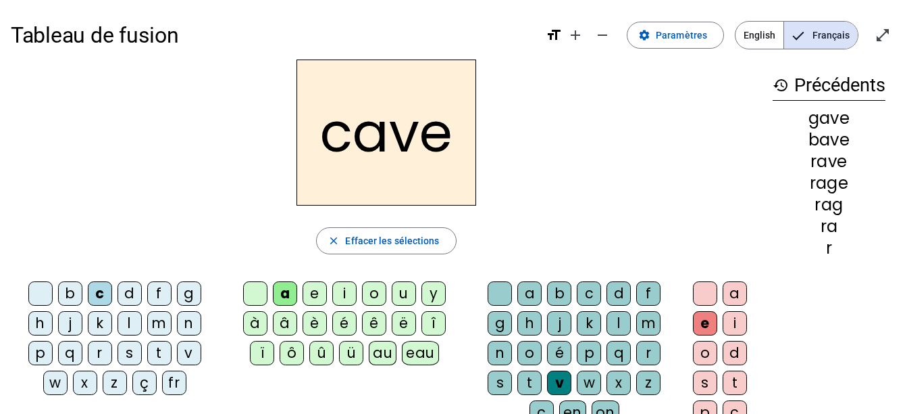  What do you see at coordinates (382, 353) in the screenshot?
I see `div: au` at bounding box center [382, 353].